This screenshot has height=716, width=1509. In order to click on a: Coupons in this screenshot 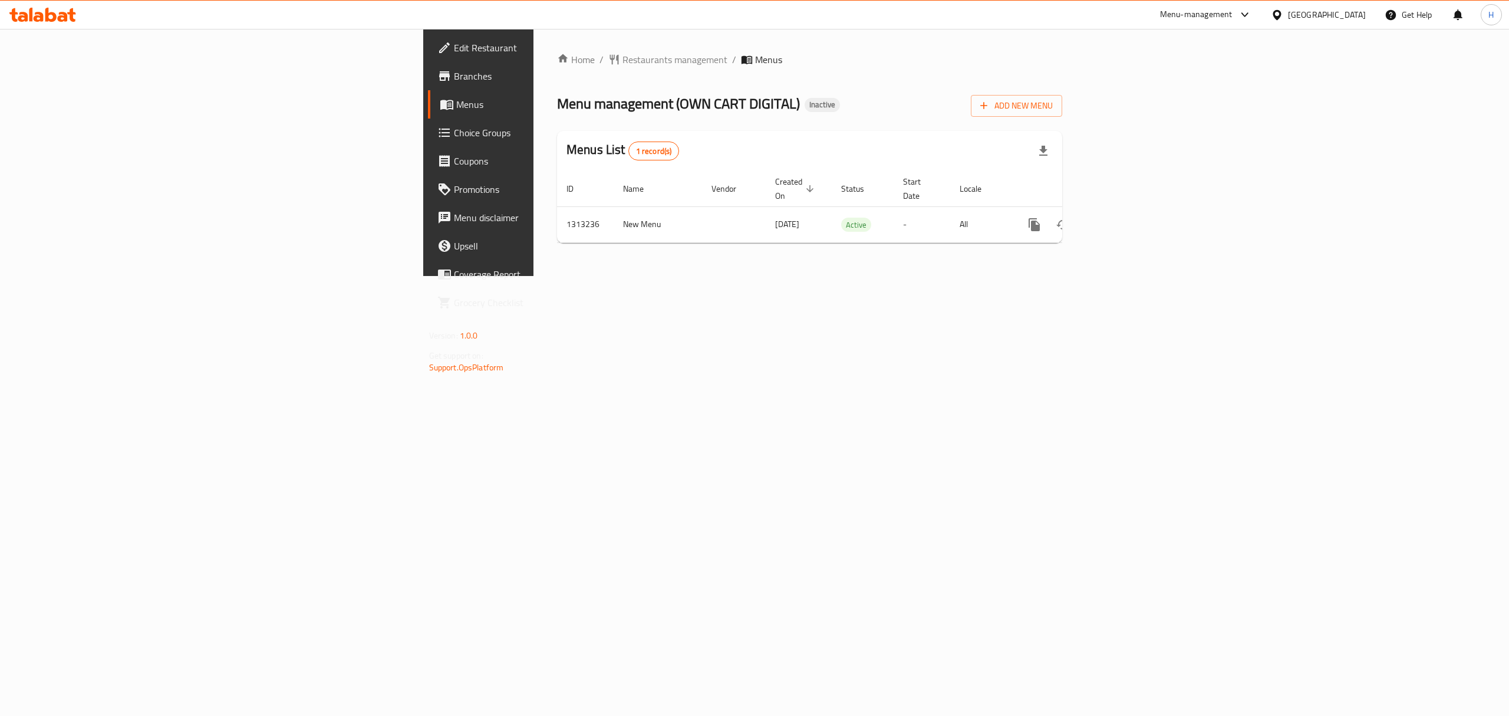, I will do `click(552, 161)`.